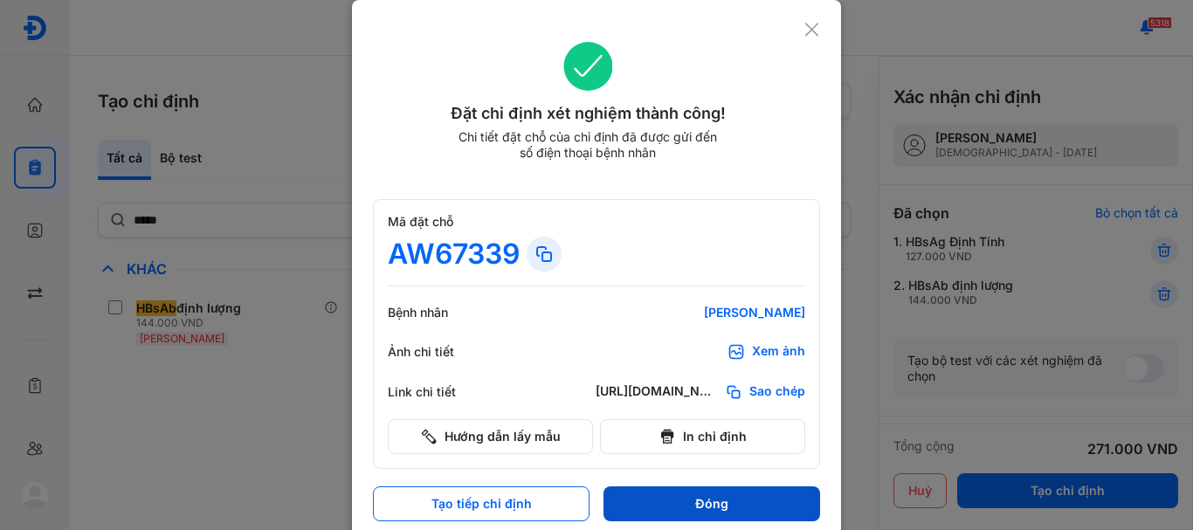 The width and height of the screenshot is (1193, 530). Describe the element at coordinates (490, 437) in the screenshot. I see `button: Hướng dẫn lấy mẫu` at that location.